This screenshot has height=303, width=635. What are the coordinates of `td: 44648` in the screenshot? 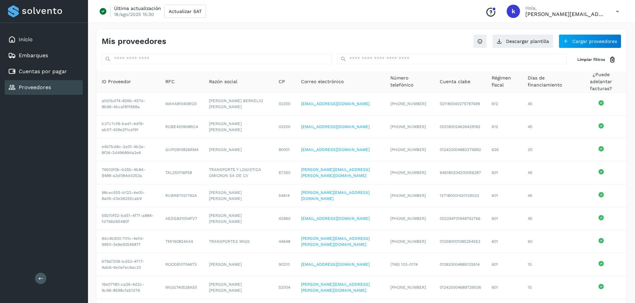 It's located at (284, 242).